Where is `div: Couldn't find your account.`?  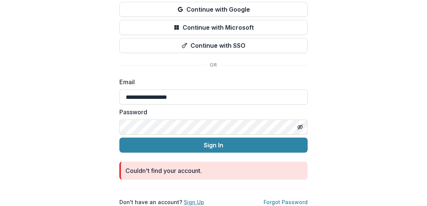
div: Couldn't find your account. is located at coordinates (163, 171).